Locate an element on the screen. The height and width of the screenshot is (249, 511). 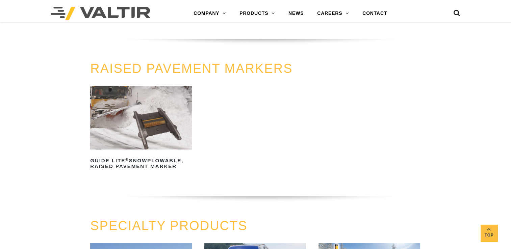
a: NEWS is located at coordinates (296, 14).